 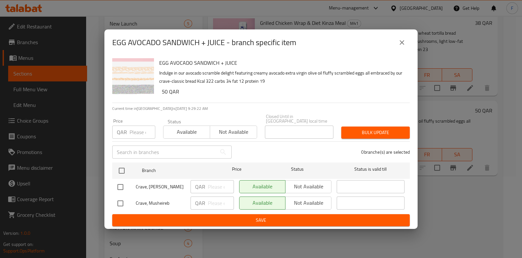 What do you see at coordinates (376, 132) in the screenshot?
I see `button: Bulk update` at bounding box center [376, 132].